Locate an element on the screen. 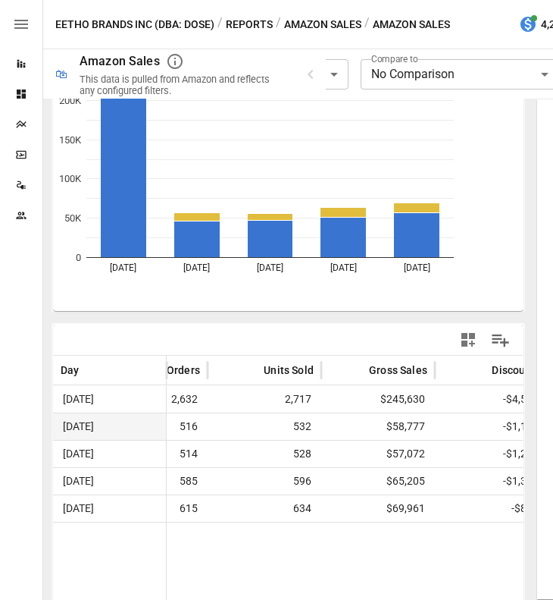 The image size is (553, 600). text: 100K is located at coordinates (71, 178).